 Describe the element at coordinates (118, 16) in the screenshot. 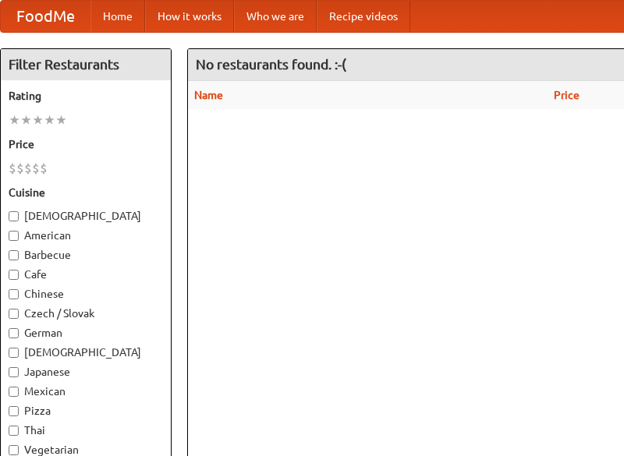

I see `a: Home` at that location.